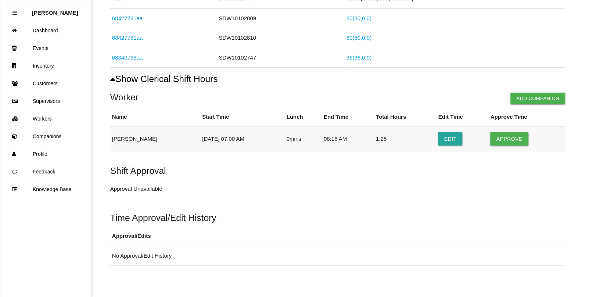 This screenshot has width=589, height=297. What do you see at coordinates (281, 58) in the screenshot?
I see `td: SDW10102747` at bounding box center [281, 58].